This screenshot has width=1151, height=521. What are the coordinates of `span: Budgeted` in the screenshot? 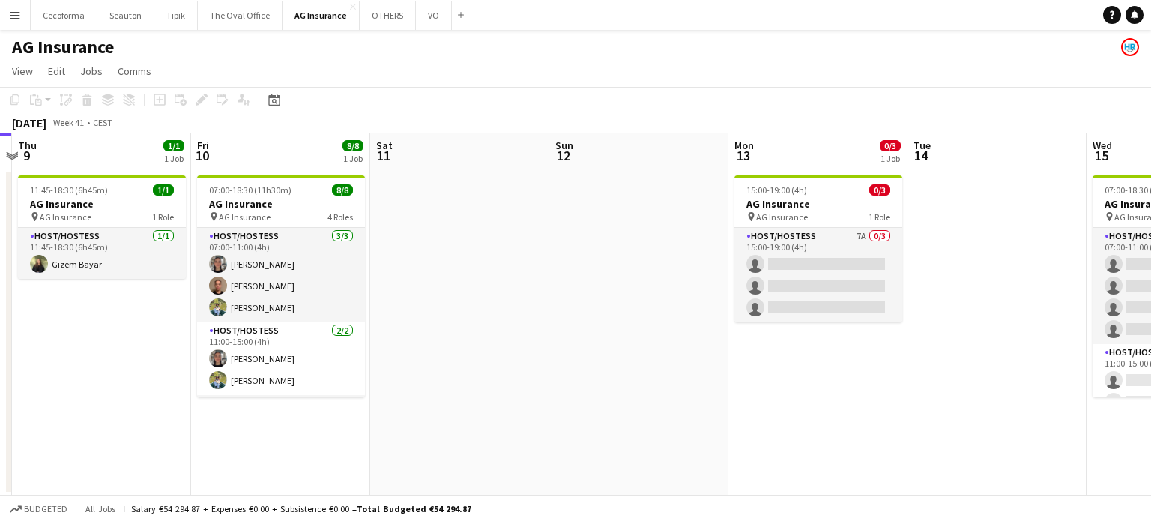 It's located at (46, 509).